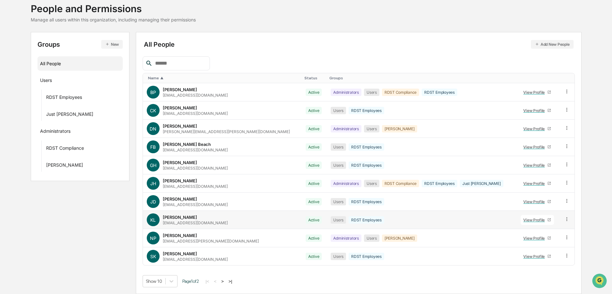 The height and width of the screenshot is (294, 612). I want to click on span: NP, so click(153, 238).